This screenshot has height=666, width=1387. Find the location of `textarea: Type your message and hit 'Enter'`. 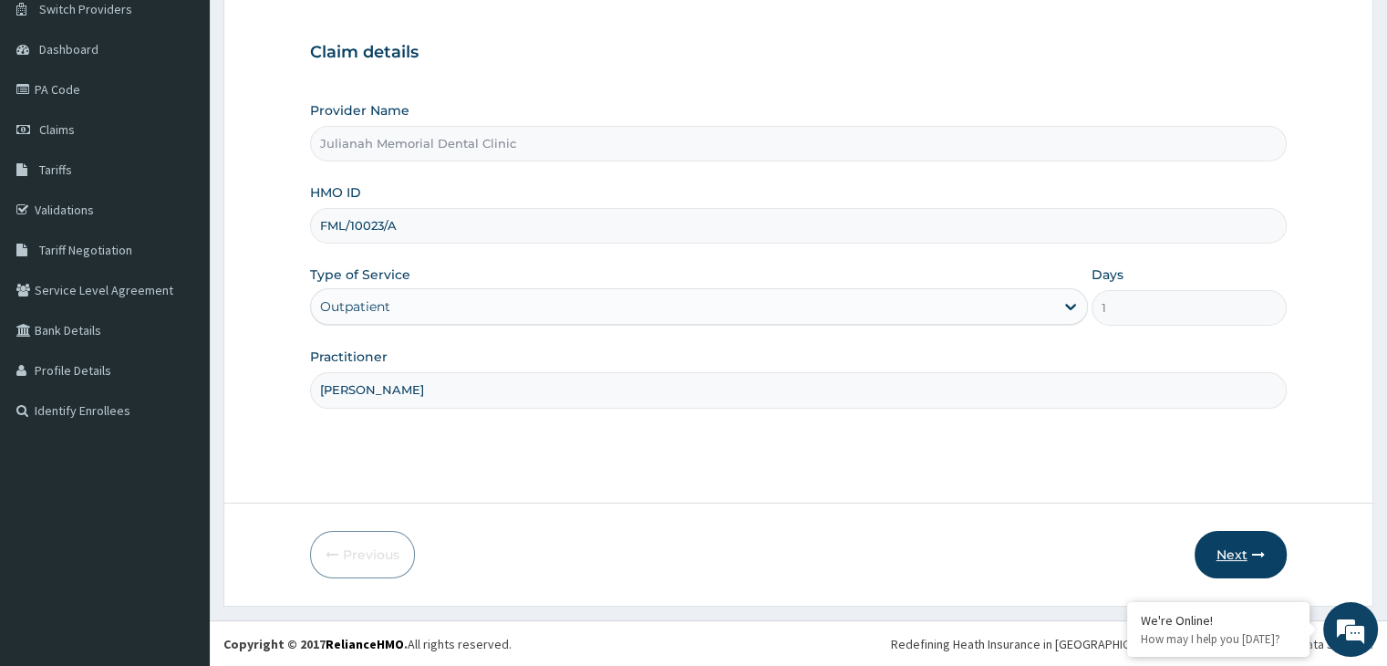

textarea: Type your message and hit 'Enter' is located at coordinates (178, 492).